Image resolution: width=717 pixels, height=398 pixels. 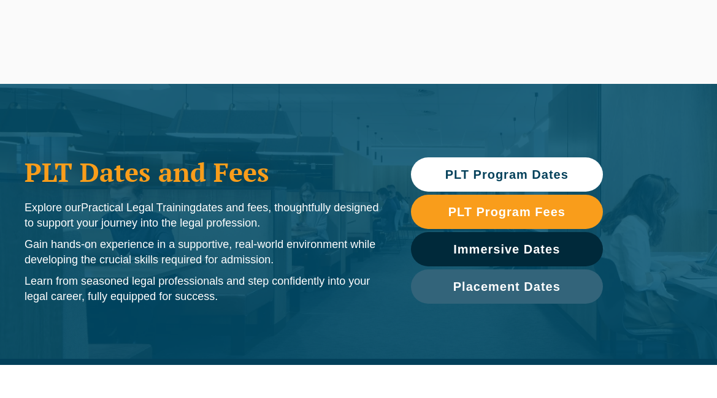 I want to click on h1: PLT Dates and Fees, so click(x=205, y=172).